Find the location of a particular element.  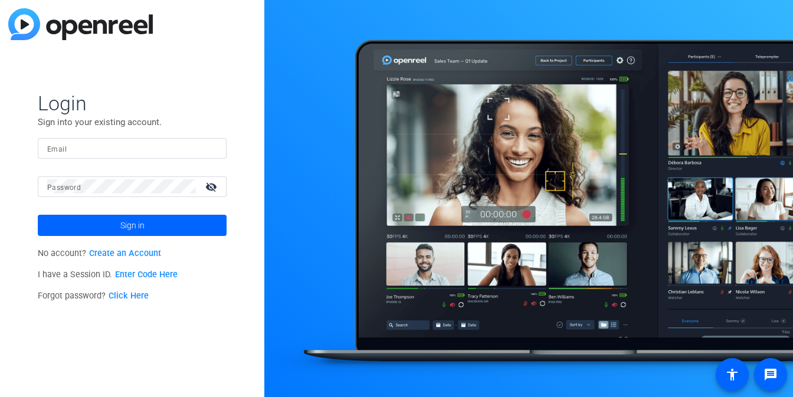

mat-label: Password is located at coordinates (64, 188).